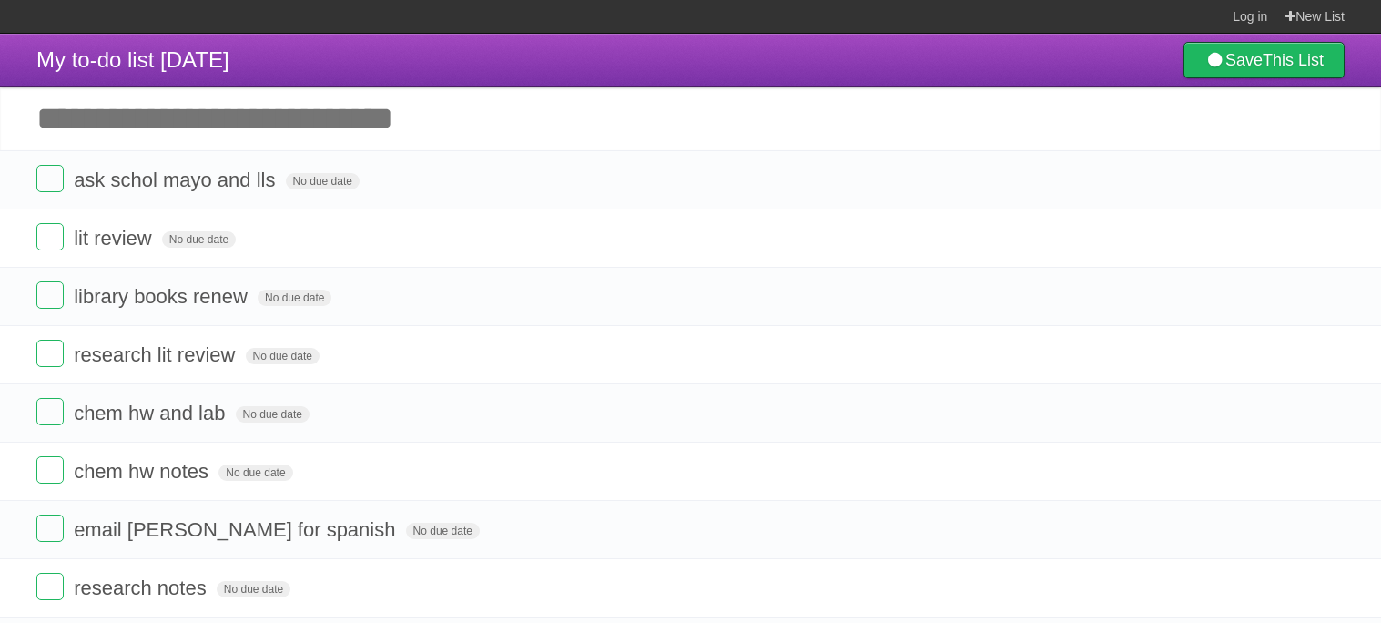 This screenshot has width=1381, height=623. I want to click on a: SaveThis List, so click(1264, 60).